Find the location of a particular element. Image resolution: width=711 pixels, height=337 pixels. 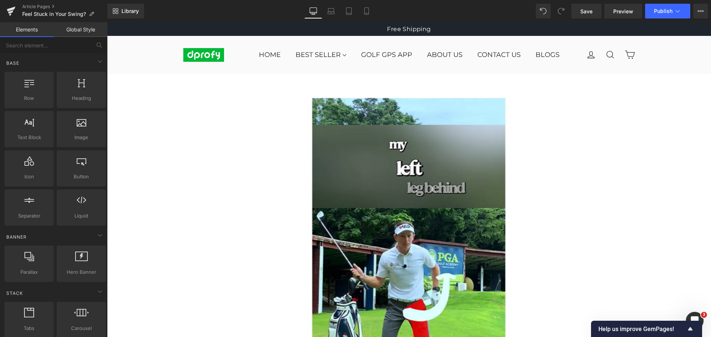

ul: Primary is located at coordinates (302, 33).